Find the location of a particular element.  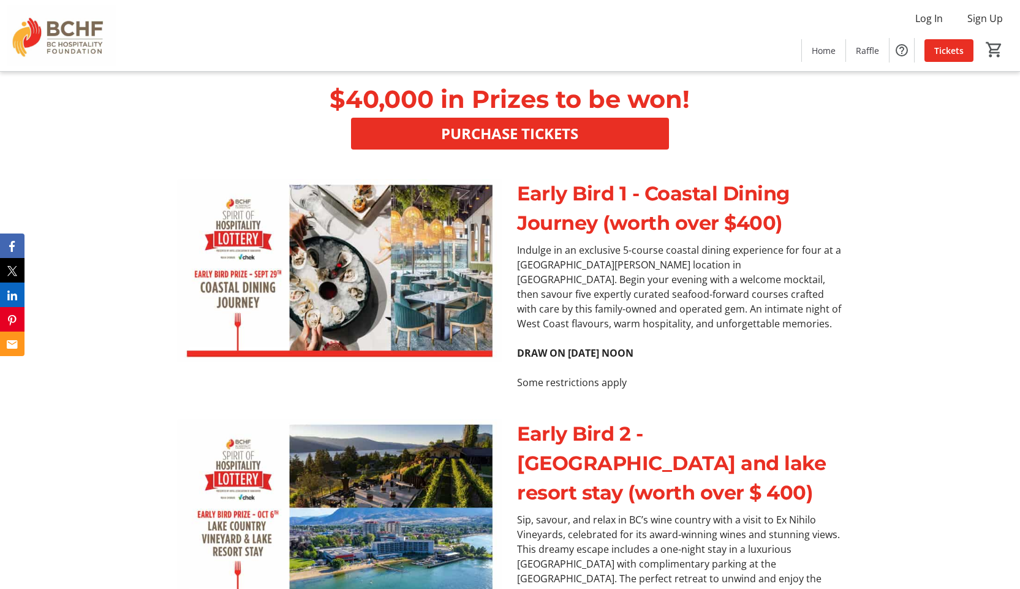

span: Log In is located at coordinates (929, 18).